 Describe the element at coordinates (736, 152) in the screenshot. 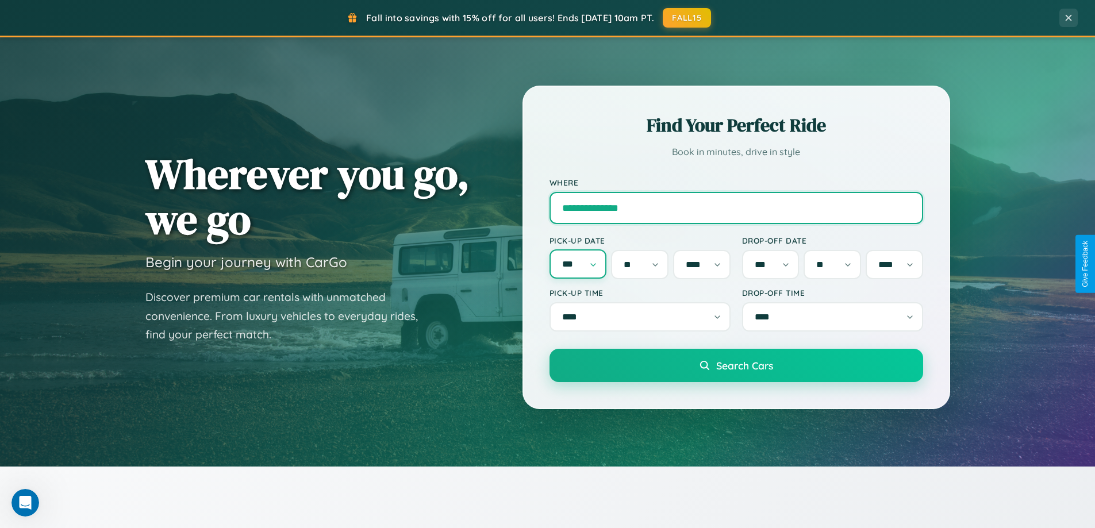

I see `p: Book in minutes, drive in style` at that location.